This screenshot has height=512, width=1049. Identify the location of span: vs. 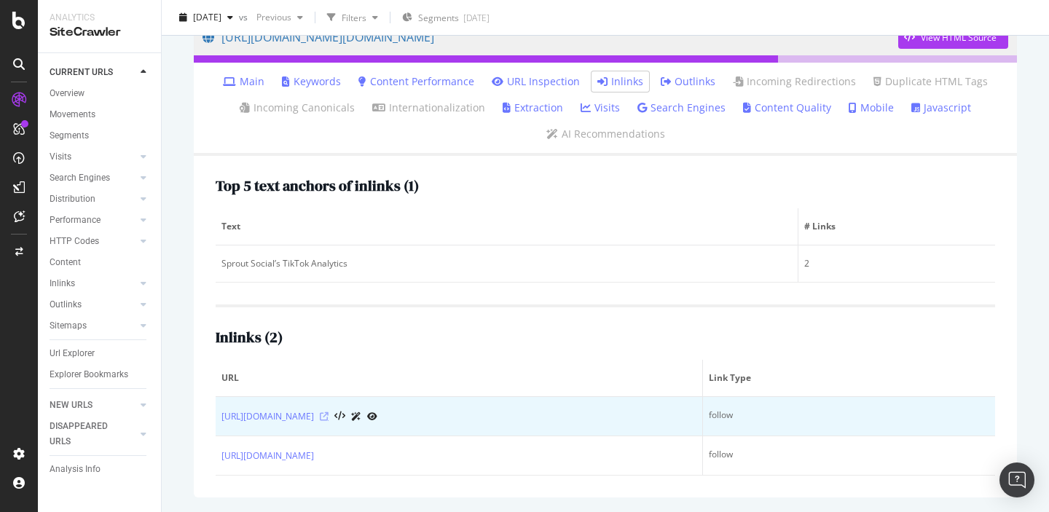
(245, 17).